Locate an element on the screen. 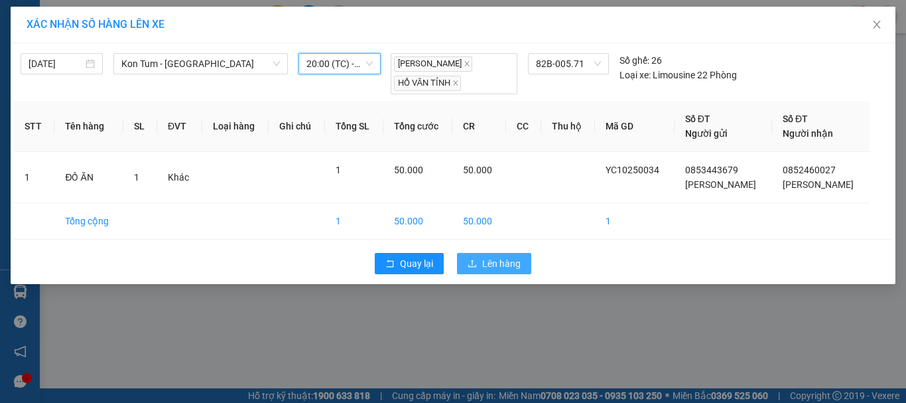  span: 20:00 (TC) - 82B-005.71 is located at coordinates (340, 64).